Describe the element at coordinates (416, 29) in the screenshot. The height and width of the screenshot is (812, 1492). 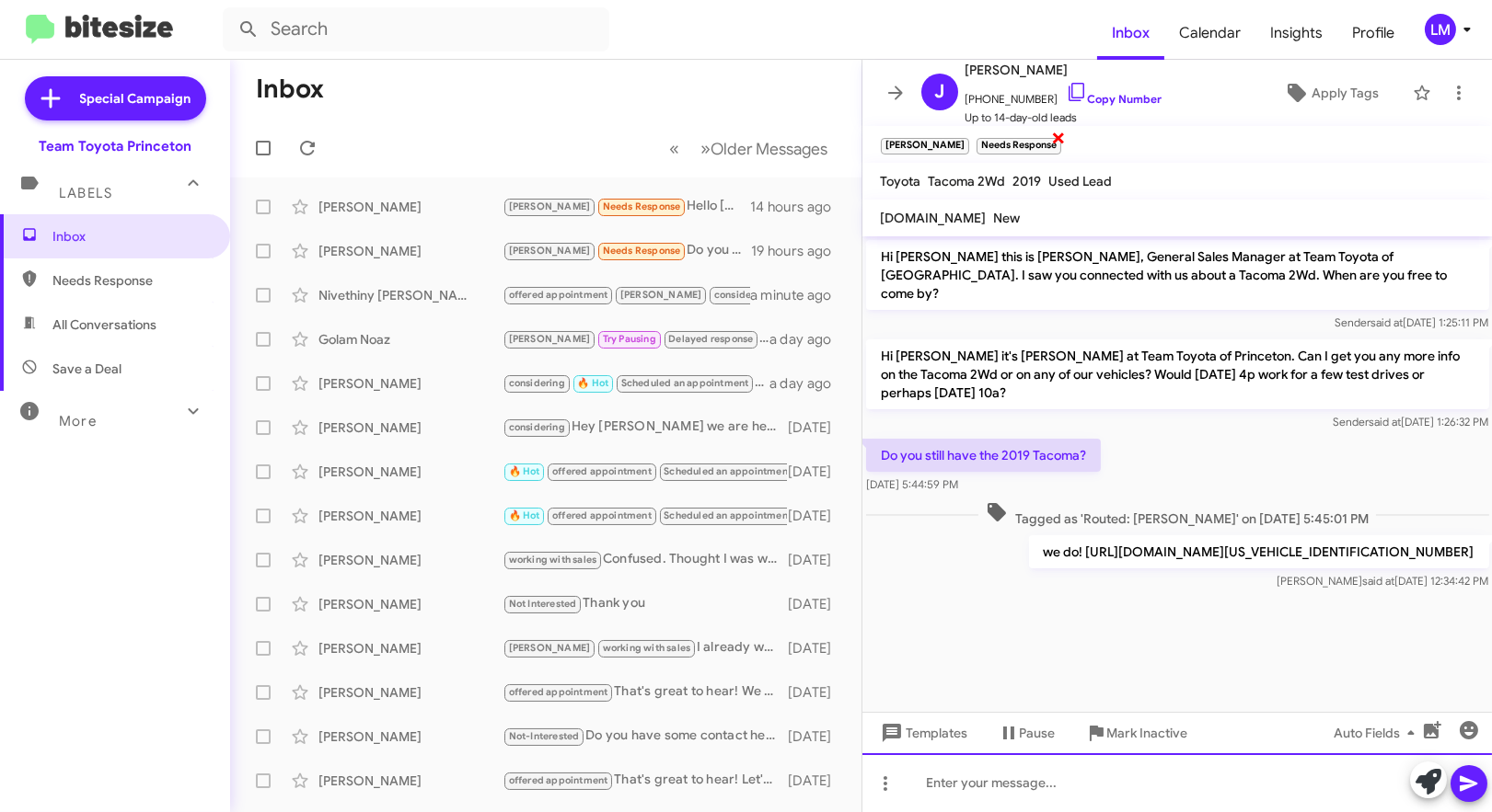
I see `input: Search` at that location.